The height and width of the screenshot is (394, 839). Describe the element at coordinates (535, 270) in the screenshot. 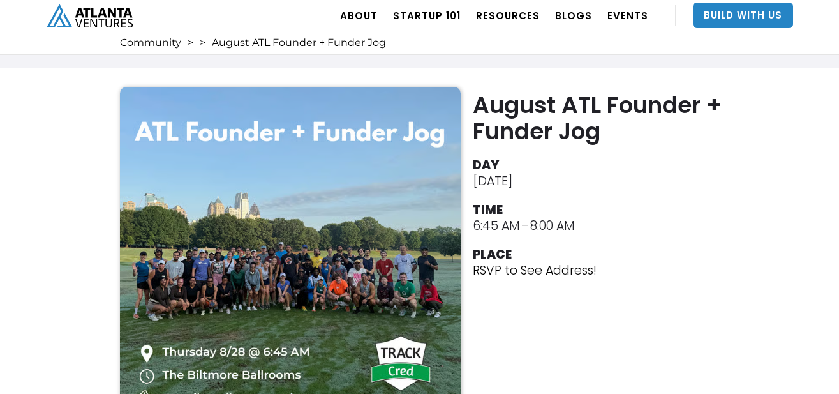

I see `p: RSVP to See Address!` at that location.